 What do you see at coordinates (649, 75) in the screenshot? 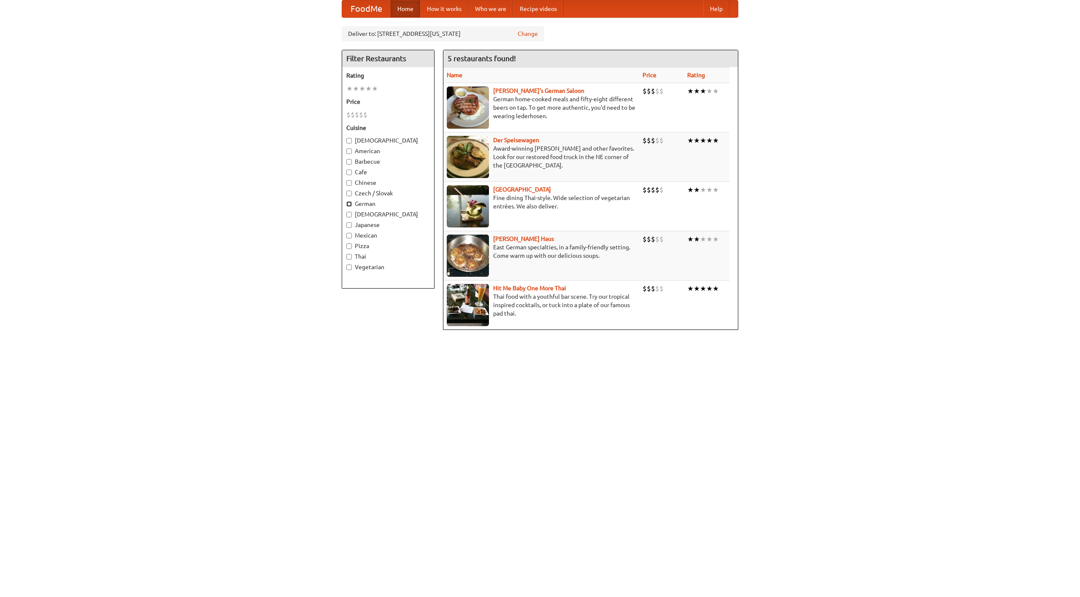
I see `a: Price` at bounding box center [649, 75].